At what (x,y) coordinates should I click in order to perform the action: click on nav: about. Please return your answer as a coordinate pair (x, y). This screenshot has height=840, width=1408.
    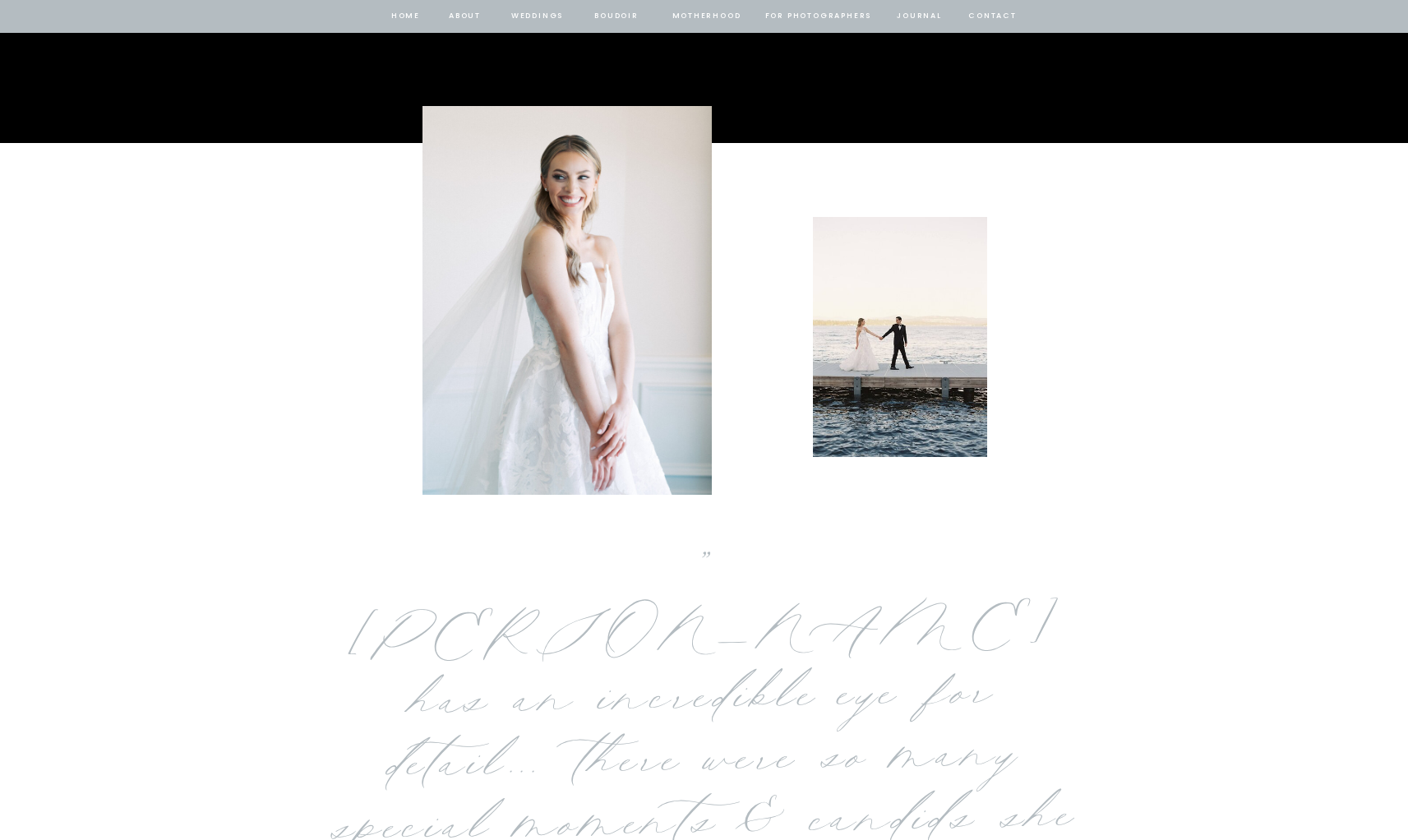
    Looking at the image, I should click on (465, 16).